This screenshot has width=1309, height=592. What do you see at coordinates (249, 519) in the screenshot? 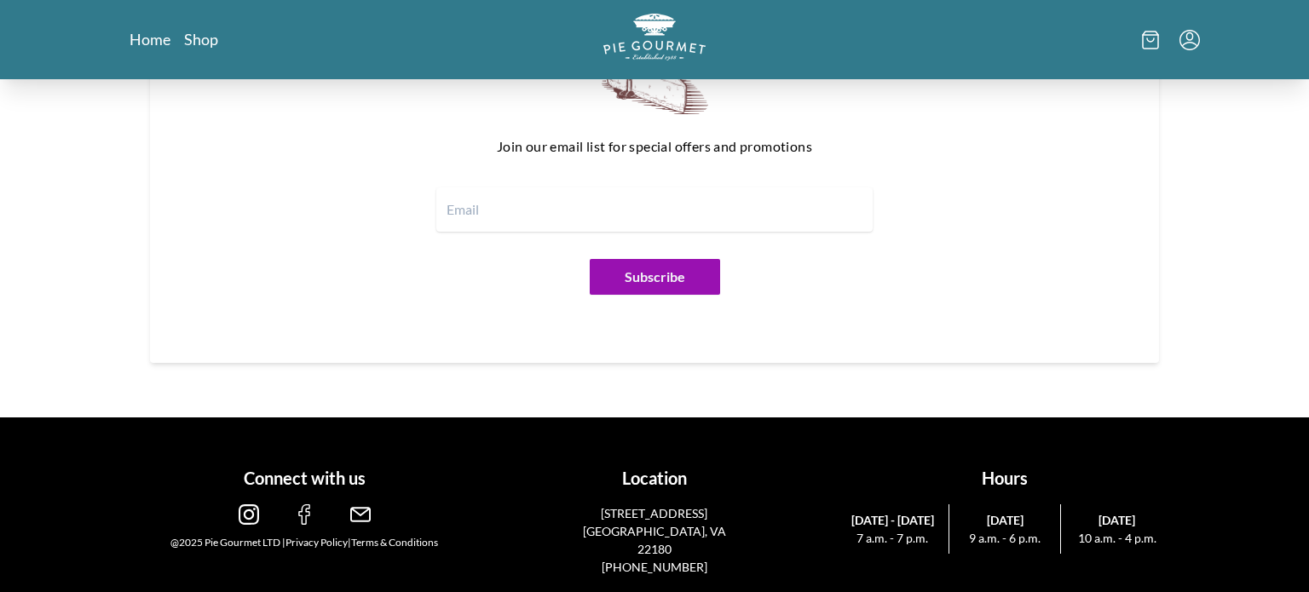
I see `a: instagram` at bounding box center [249, 519].